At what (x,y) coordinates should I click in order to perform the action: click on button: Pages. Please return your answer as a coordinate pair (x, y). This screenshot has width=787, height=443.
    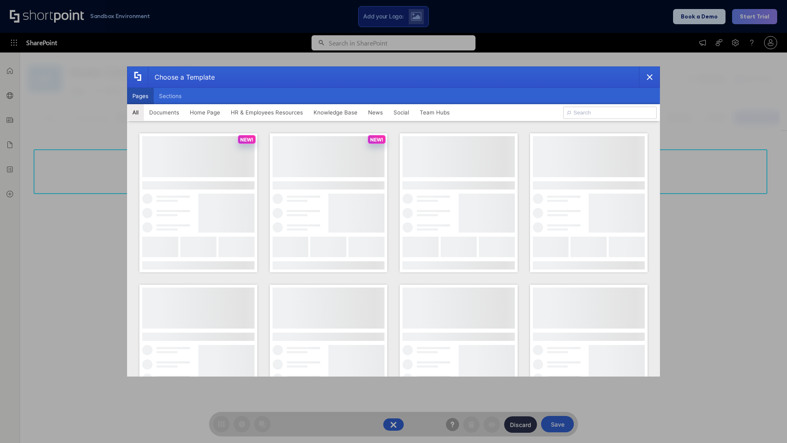
    Looking at the image, I should click on (140, 96).